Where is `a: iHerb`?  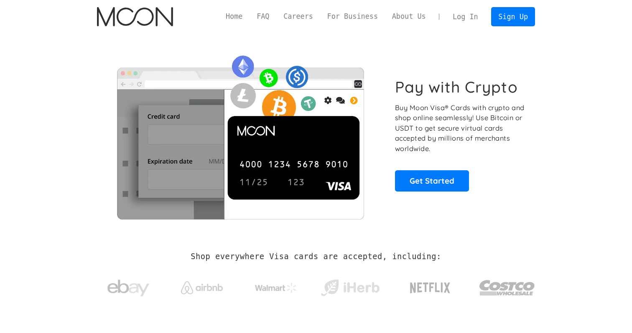
a: iHerb is located at coordinates (350, 286).